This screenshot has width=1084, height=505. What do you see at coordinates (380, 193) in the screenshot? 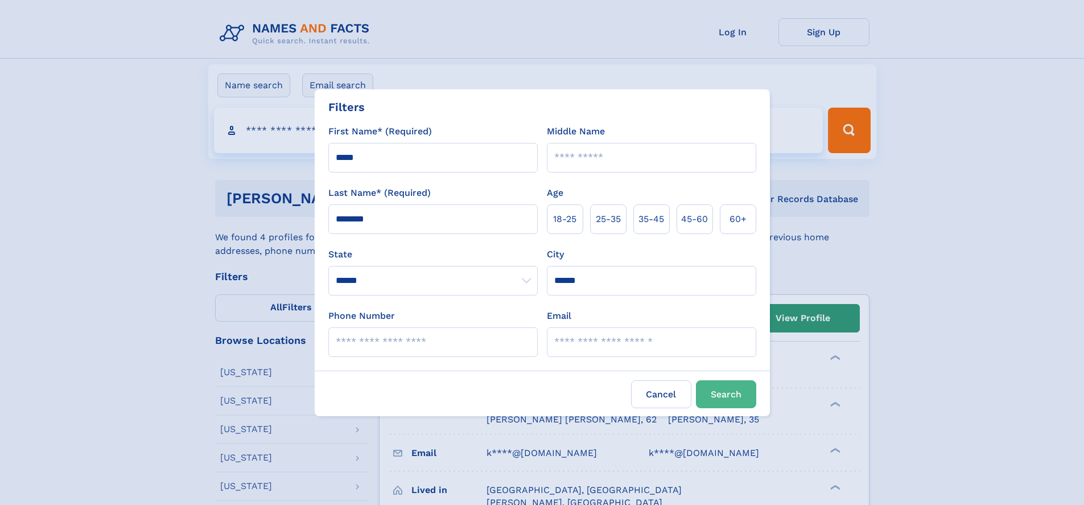
I see `label: Last Name* (Required)` at bounding box center [380, 193].